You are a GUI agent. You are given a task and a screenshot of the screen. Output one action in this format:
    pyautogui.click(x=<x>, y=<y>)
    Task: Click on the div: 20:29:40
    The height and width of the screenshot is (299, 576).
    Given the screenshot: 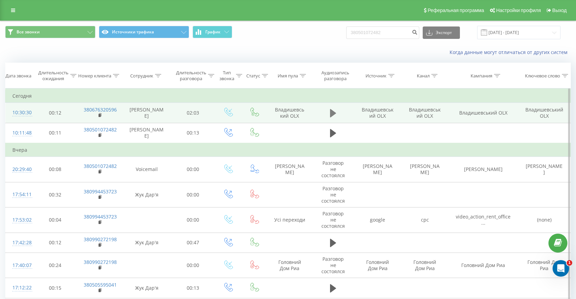 What is the action you would take?
    pyautogui.click(x=19, y=170)
    